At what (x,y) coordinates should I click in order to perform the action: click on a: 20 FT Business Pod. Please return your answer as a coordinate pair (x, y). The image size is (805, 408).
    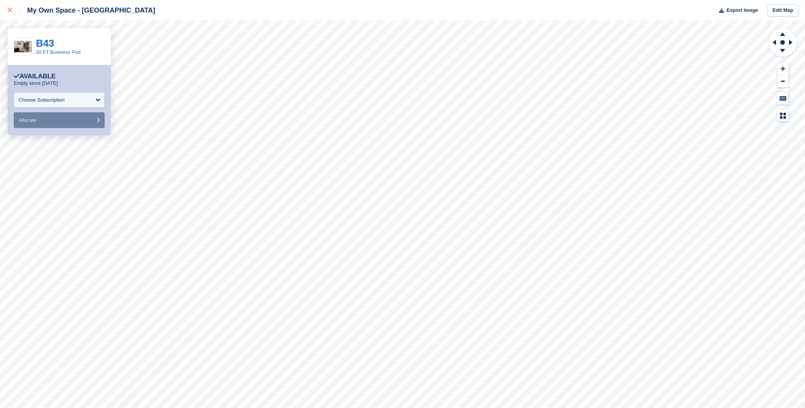
    Looking at the image, I should click on (58, 52).